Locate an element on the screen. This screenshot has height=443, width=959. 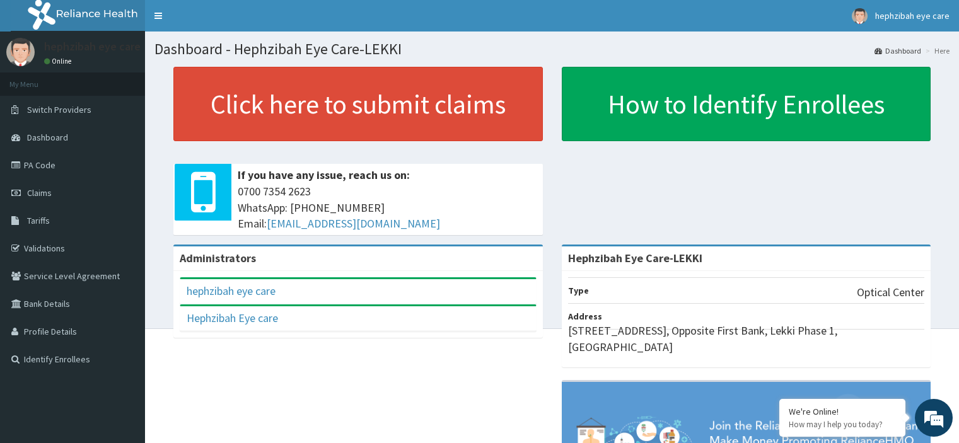
a: hephzibah eye care is located at coordinates (231, 291).